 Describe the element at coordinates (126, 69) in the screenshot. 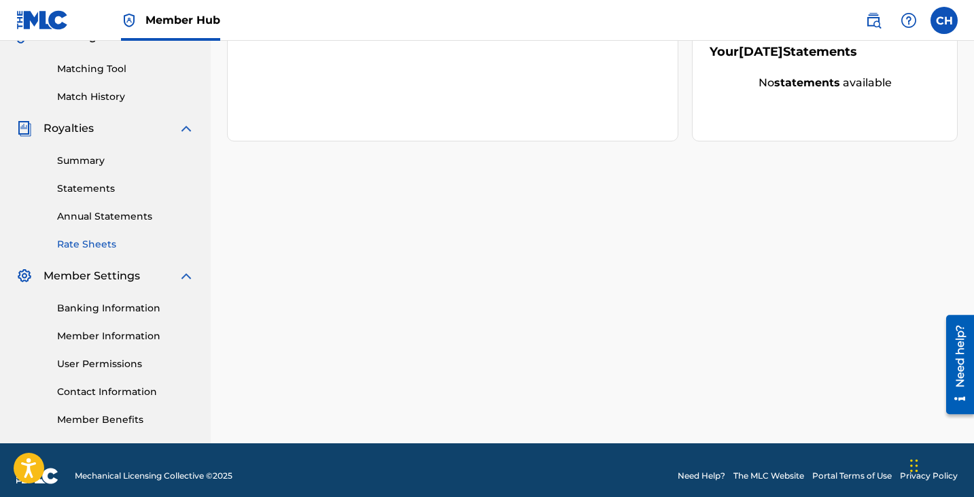

I see `a: Matching Tool` at that location.